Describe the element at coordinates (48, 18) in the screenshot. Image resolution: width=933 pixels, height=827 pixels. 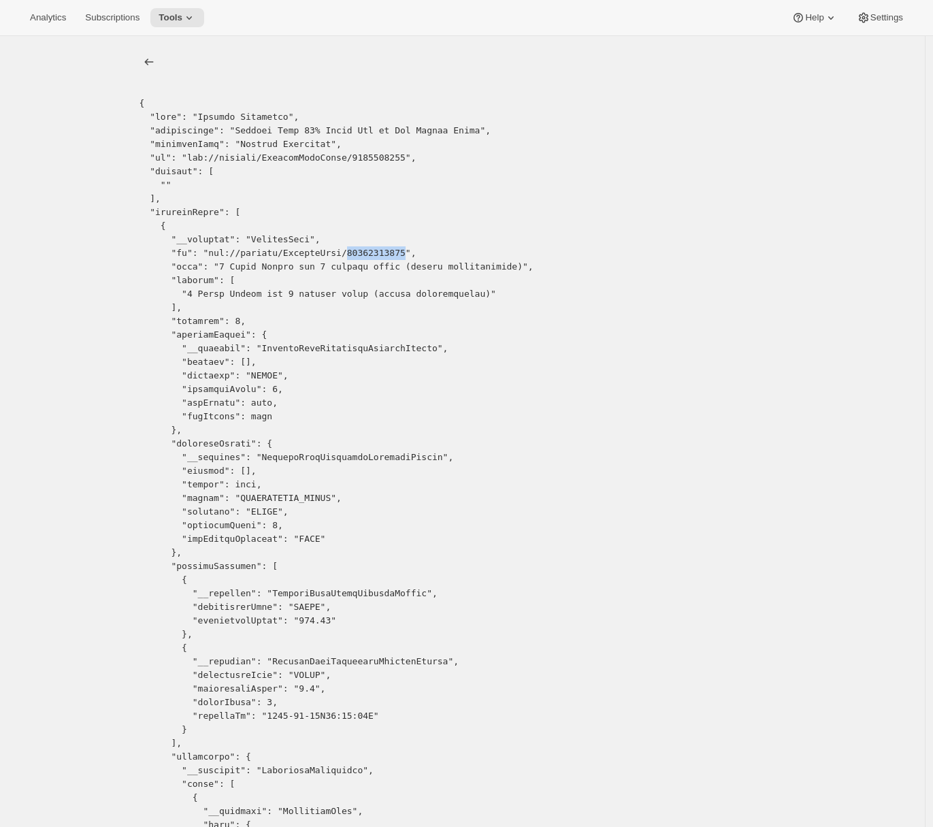
I see `span: Analytics` at that location.